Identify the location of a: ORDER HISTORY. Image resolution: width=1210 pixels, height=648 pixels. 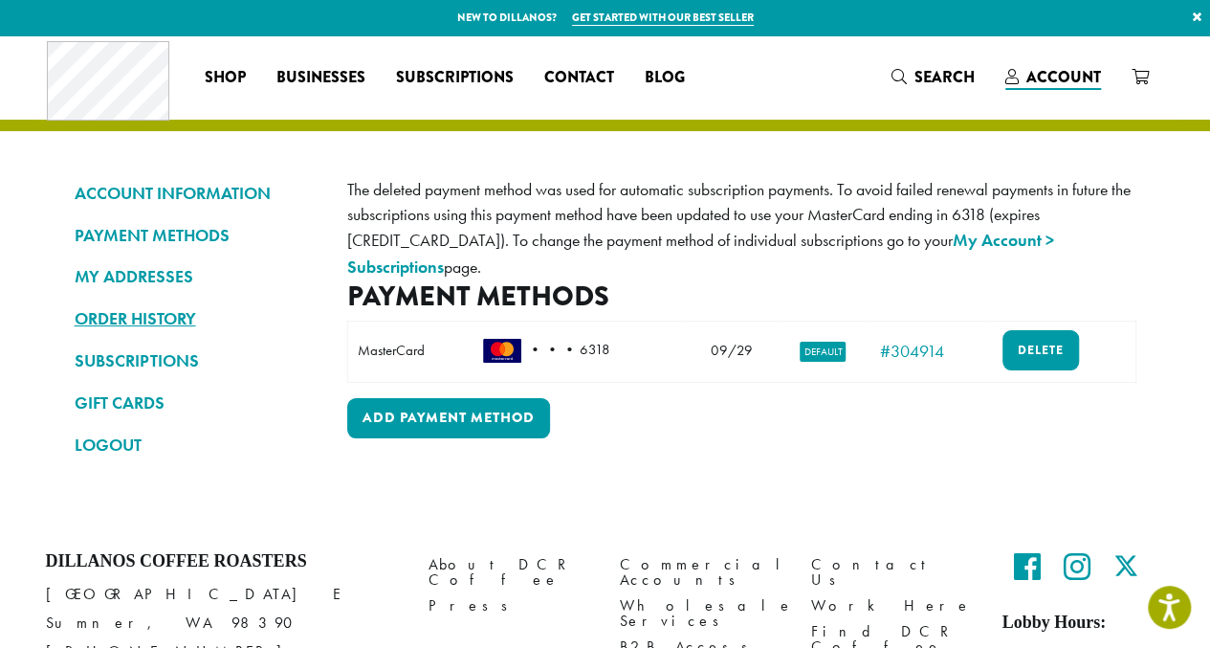
(196, 318).